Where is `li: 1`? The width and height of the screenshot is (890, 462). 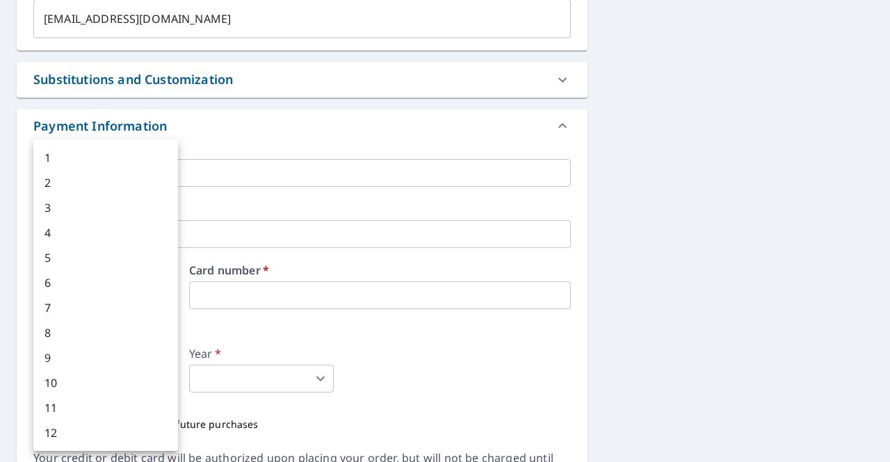 li: 1 is located at coordinates (106, 158).